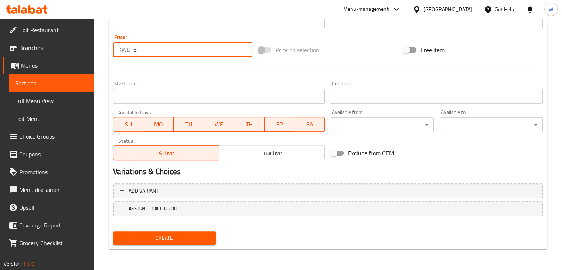  What do you see at coordinates (54, 65) in the screenshot?
I see `span: Menus` at bounding box center [54, 65].